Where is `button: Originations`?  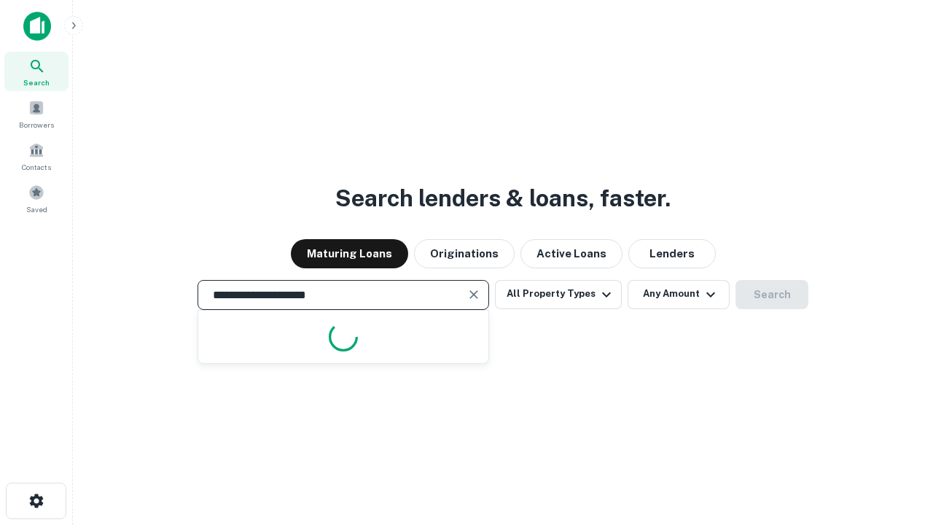
button: Originations is located at coordinates (464, 254).